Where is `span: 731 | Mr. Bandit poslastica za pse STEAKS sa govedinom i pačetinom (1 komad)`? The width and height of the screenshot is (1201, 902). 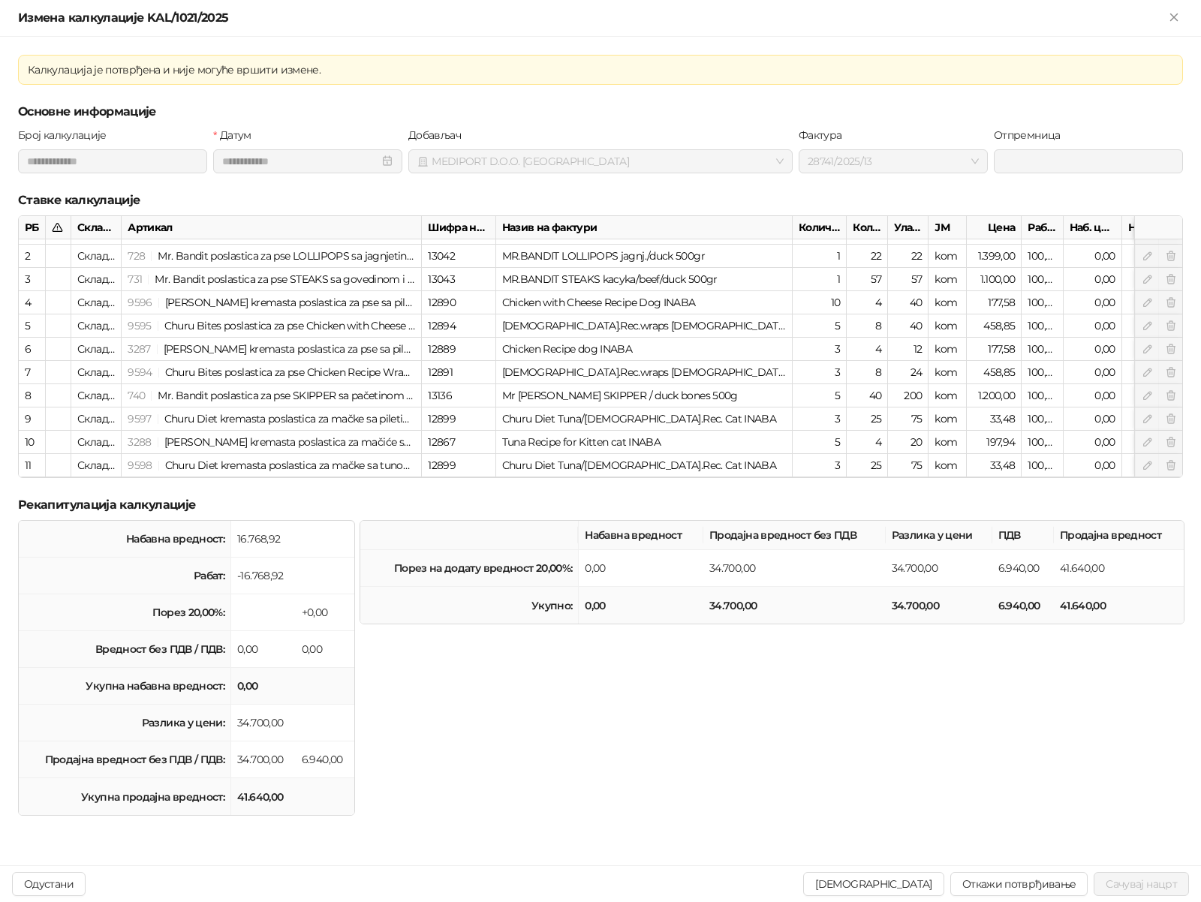
span: 731 | Mr. Bandit poslastica za pse STEAKS sa govedinom i pačetinom (1 komad) is located at coordinates (318, 279).